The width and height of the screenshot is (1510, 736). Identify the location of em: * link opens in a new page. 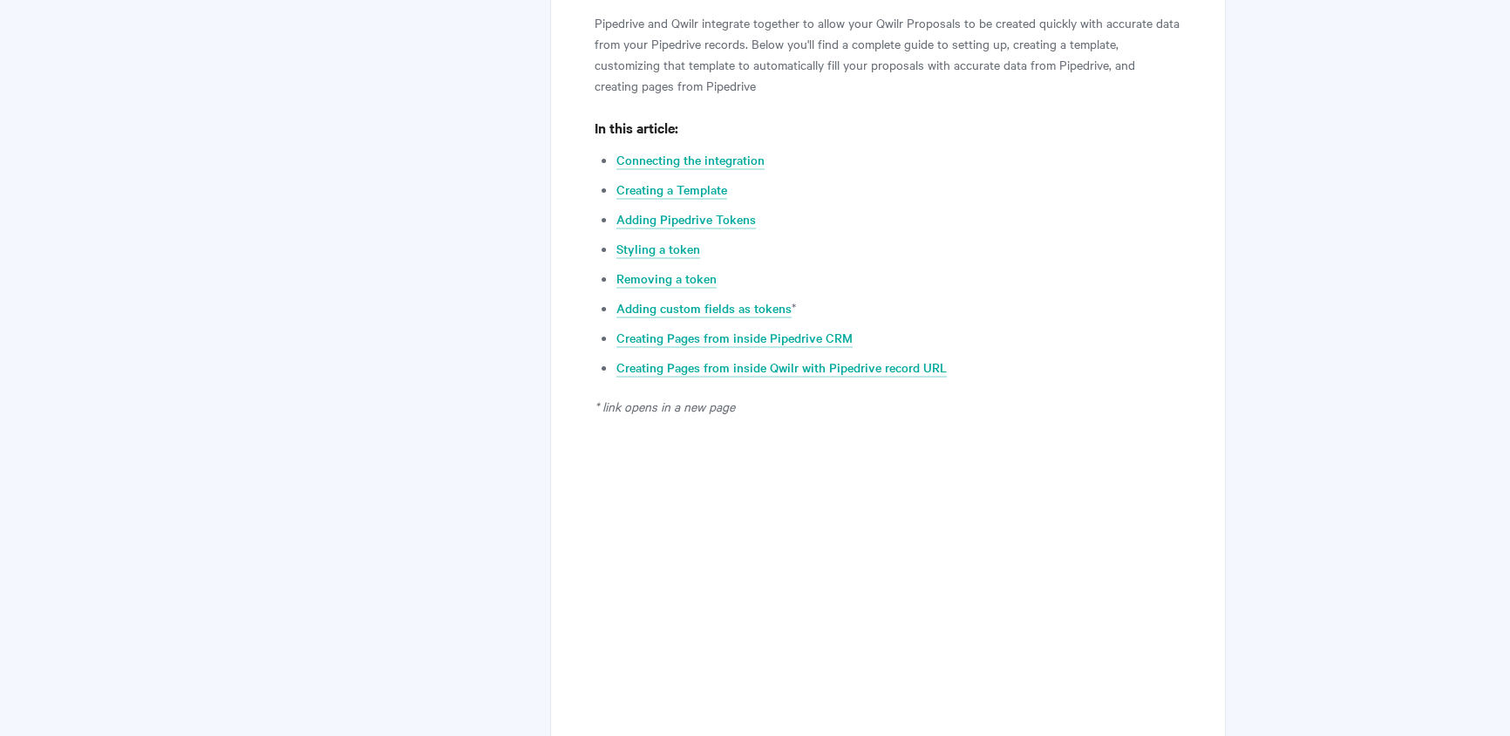
(664, 406).